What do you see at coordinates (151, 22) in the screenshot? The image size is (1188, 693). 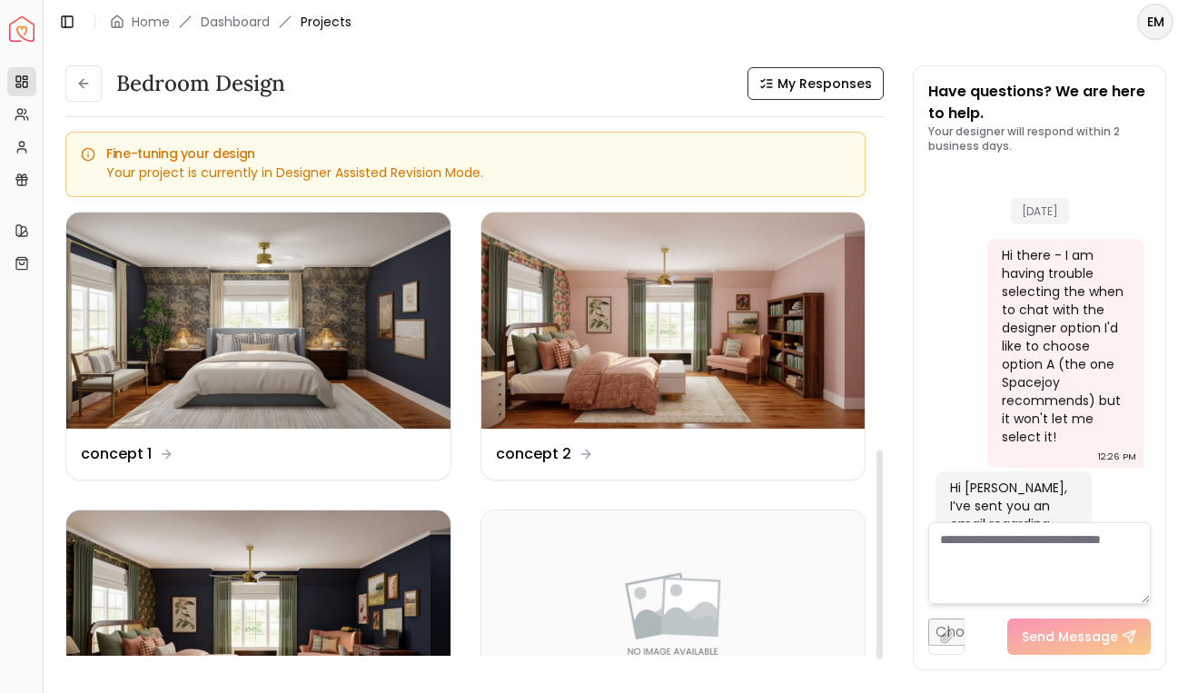 I see `a: Home` at bounding box center [151, 22].